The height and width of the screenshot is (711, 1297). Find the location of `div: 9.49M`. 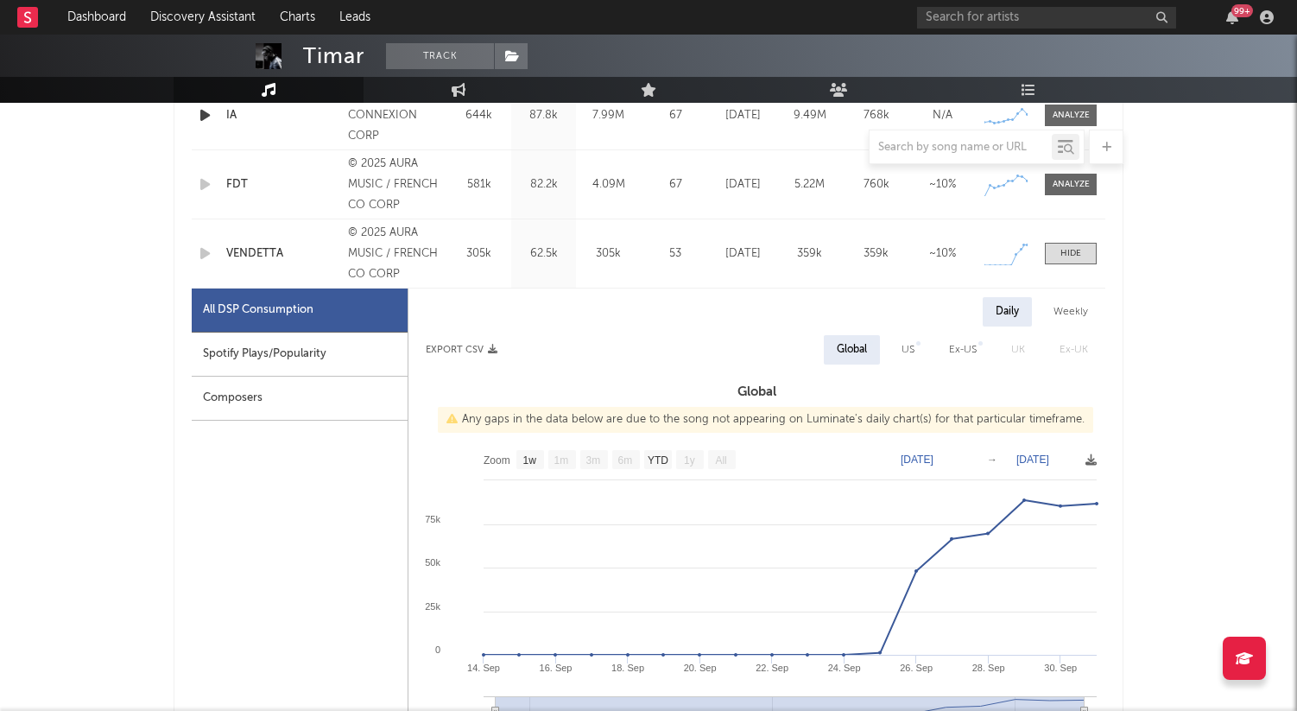

div: 9.49M is located at coordinates (809, 116).